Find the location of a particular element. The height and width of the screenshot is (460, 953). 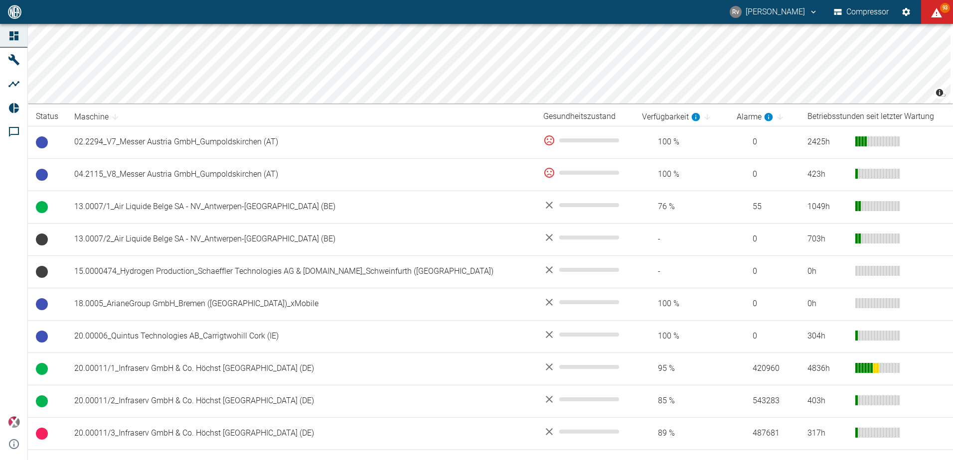

span: Ungeplanter Stillstand is located at coordinates (42, 434).